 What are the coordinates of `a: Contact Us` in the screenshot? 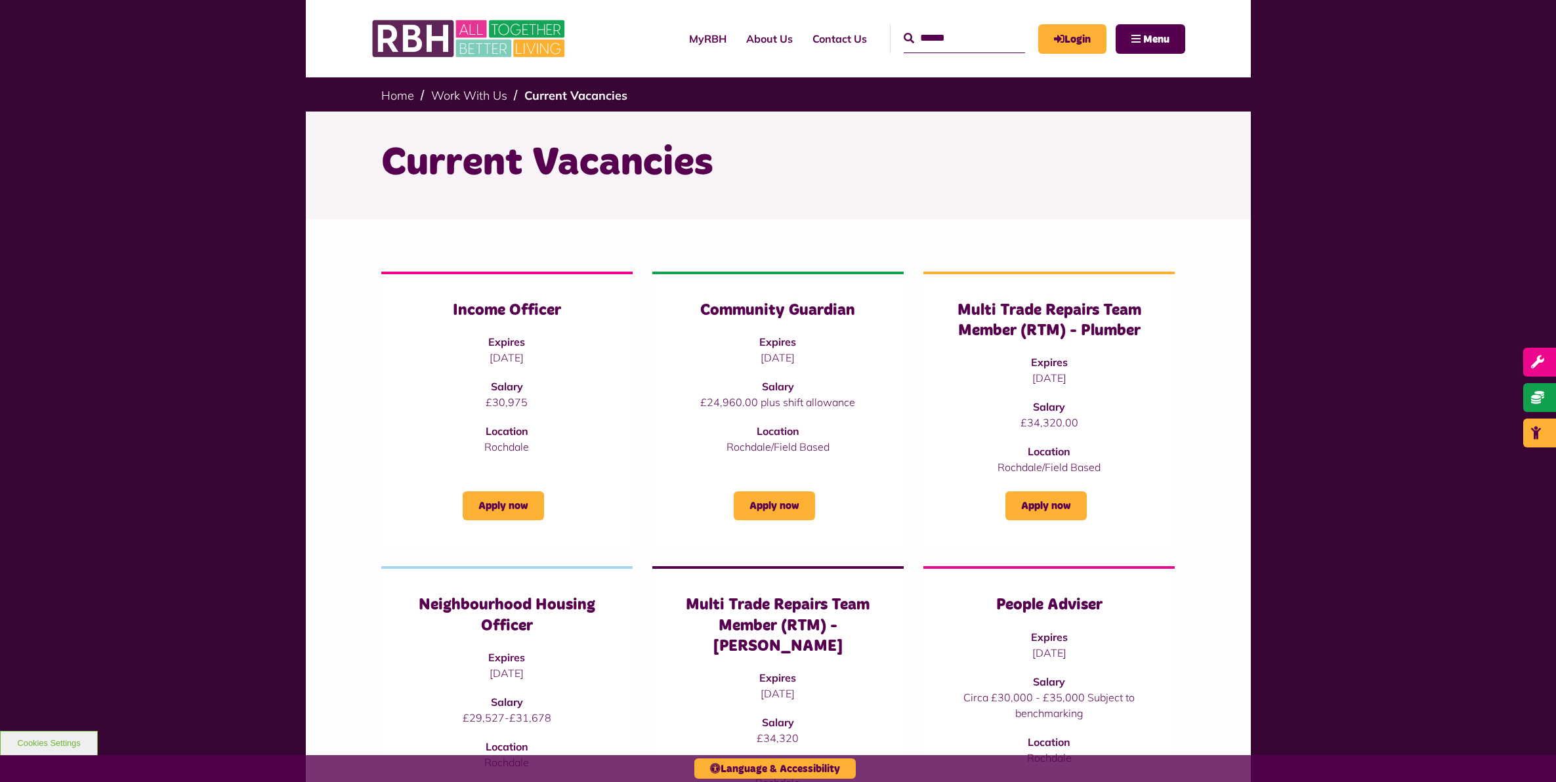 It's located at (839, 39).